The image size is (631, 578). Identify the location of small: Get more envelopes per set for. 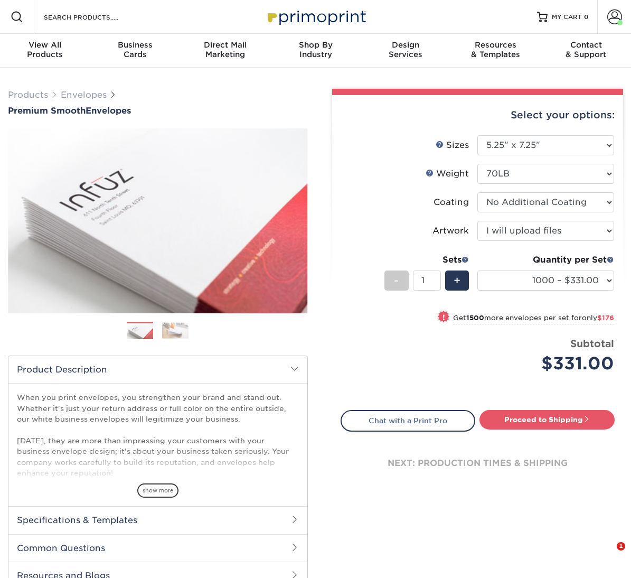
(533, 319).